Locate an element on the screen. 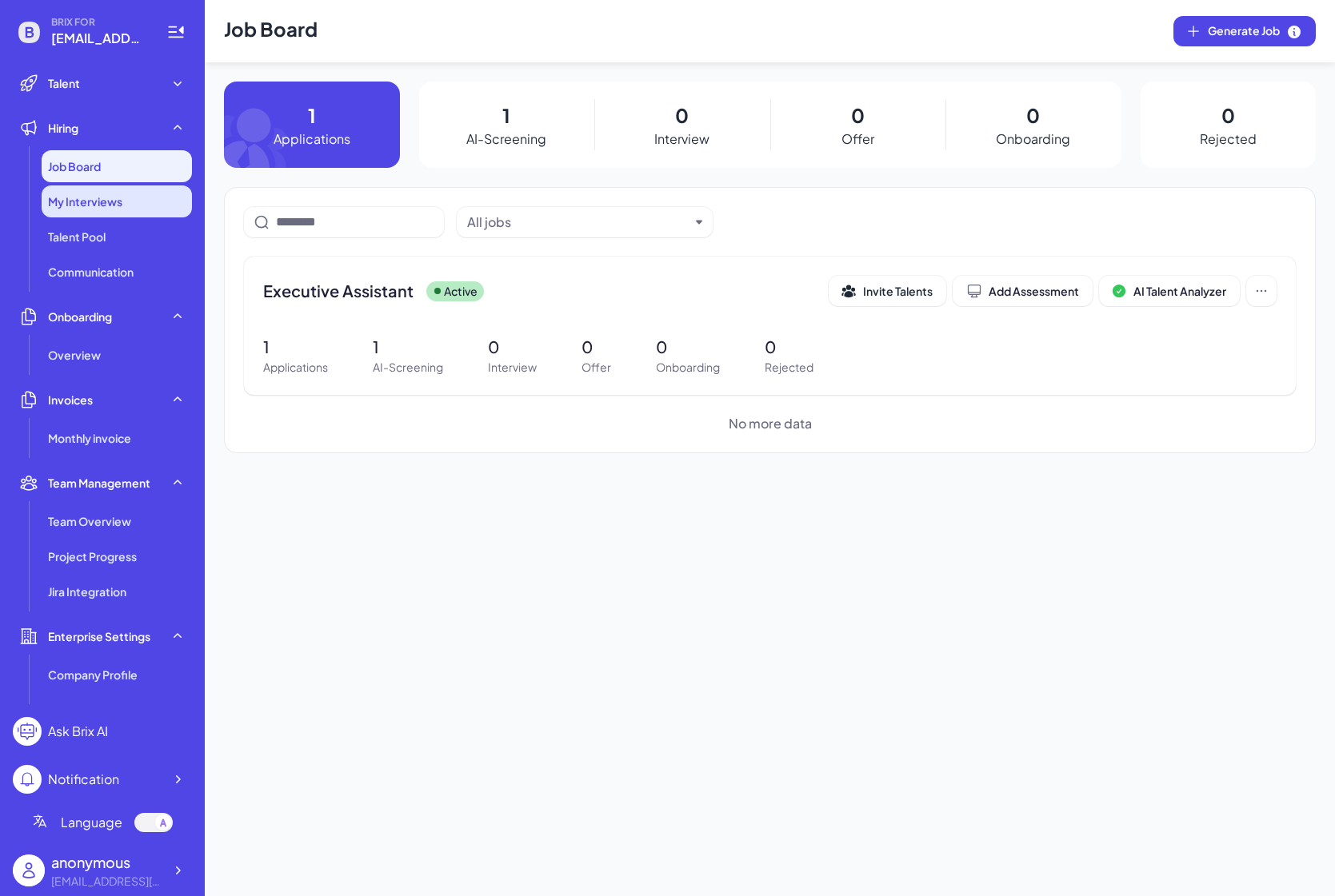  span: Talent is located at coordinates (64, 83).